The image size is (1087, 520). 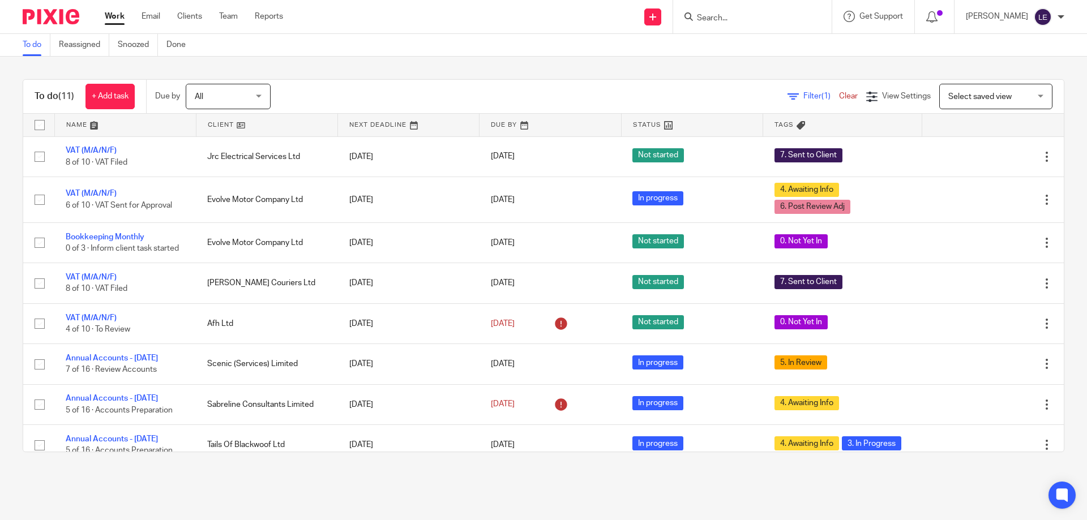 I want to click on td: Jrc Electrical Services Ltd, so click(x=267, y=156).